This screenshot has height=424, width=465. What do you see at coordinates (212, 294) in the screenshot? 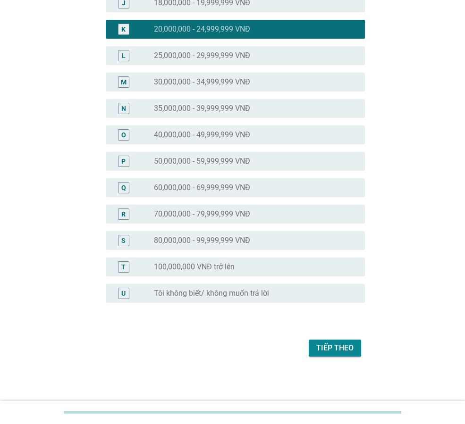
I see `label: Tôi không biết/ không muốn trả lời` at bounding box center [212, 294].